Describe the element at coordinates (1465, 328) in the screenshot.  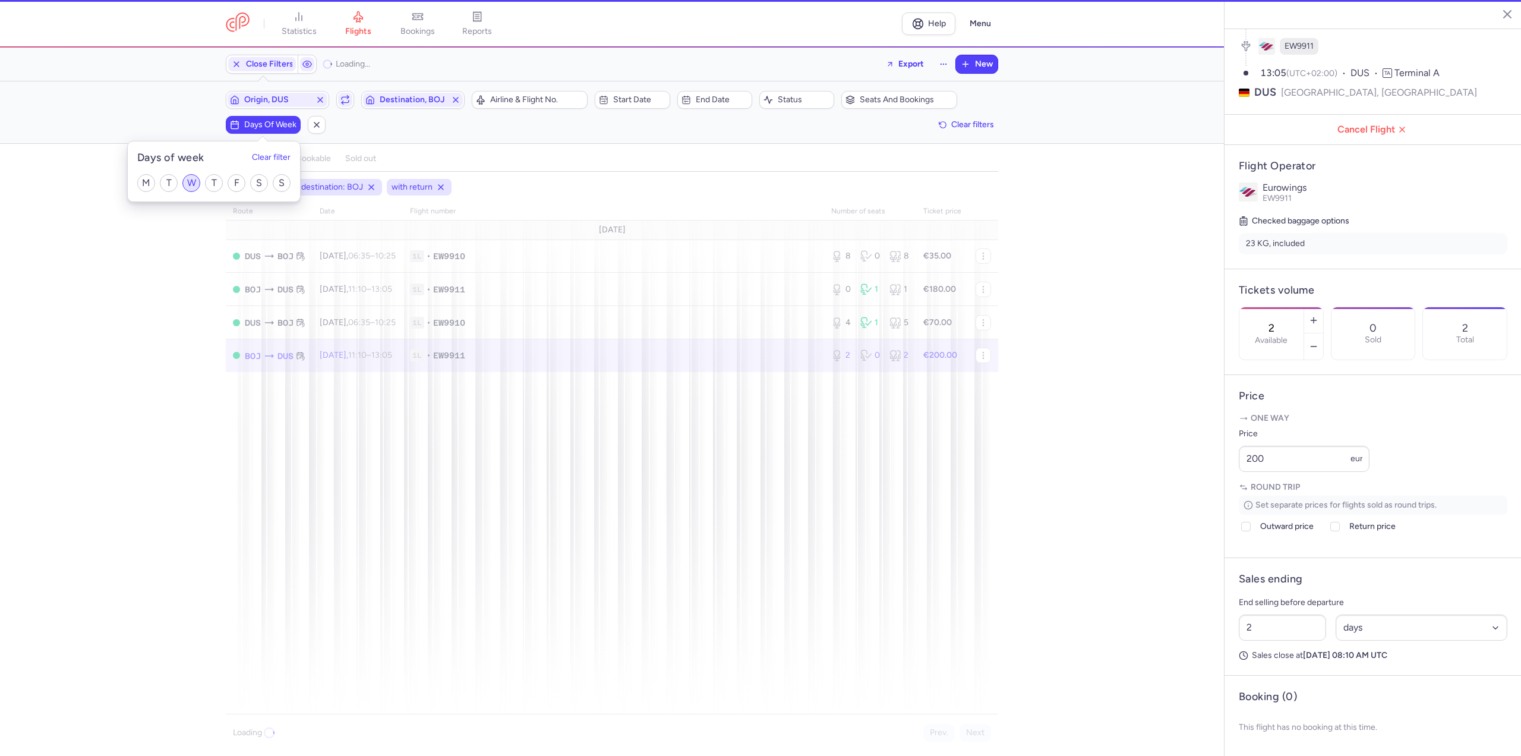
I see `p: 2` at that location.